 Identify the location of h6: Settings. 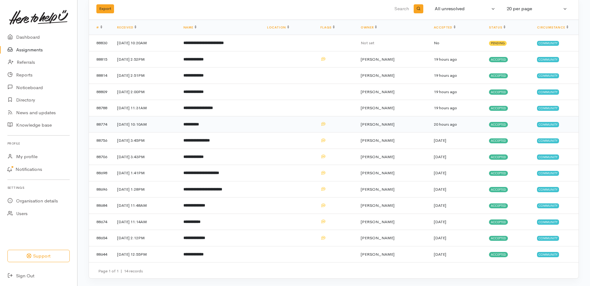
(38, 188).